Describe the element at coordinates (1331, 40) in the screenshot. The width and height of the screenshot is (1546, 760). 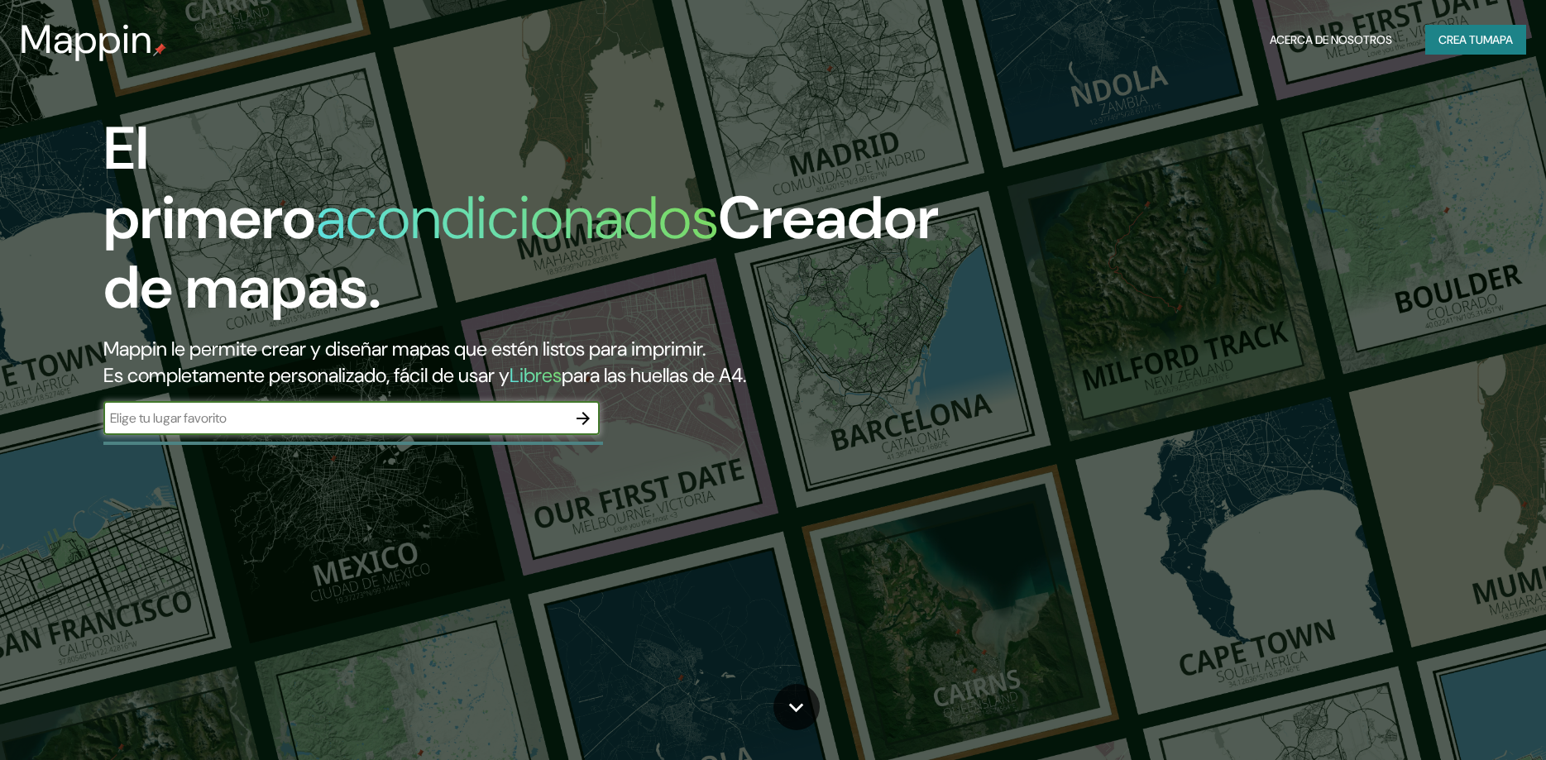
I see `button: Acerca de Nosotros` at that location.